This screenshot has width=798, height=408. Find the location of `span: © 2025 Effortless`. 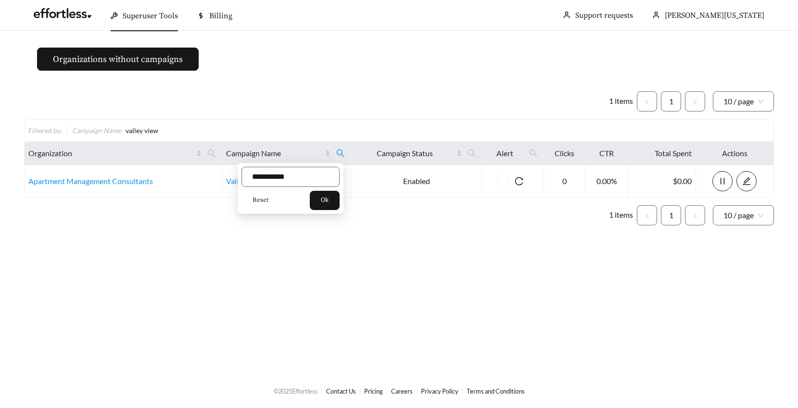

span: © 2025 Effortless is located at coordinates (296, 392).